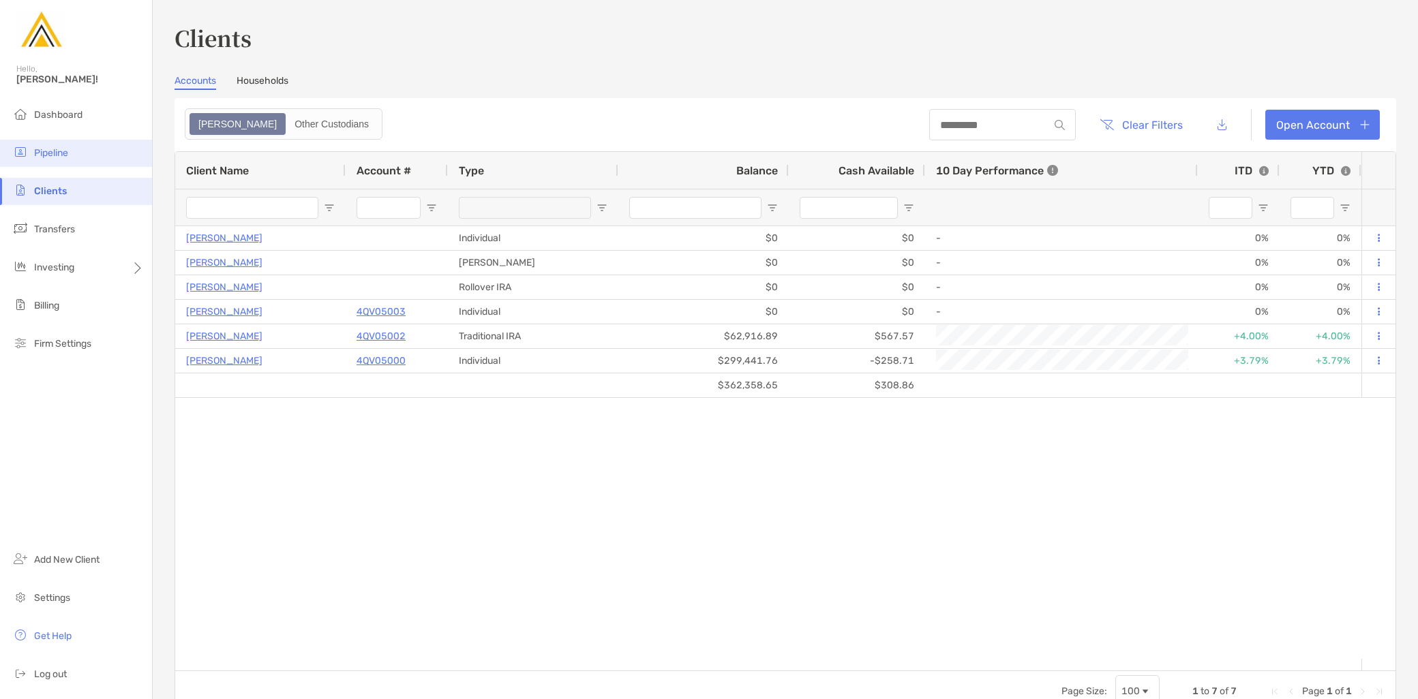 Image resolution: width=1418 pixels, height=699 pixels. I want to click on input: Cash Available Filter Input, so click(849, 208).